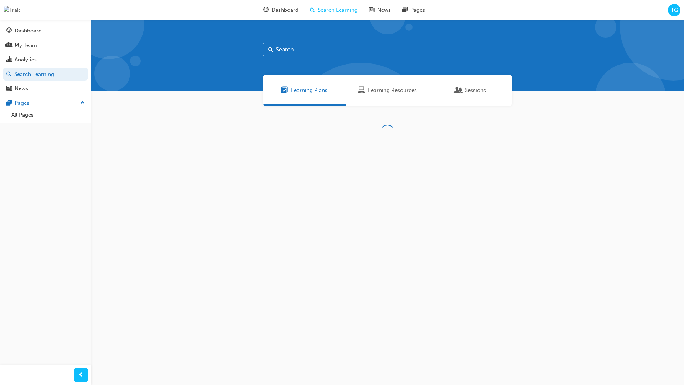  What do you see at coordinates (45, 74) in the screenshot?
I see `a: Search Learning` at bounding box center [45, 74].